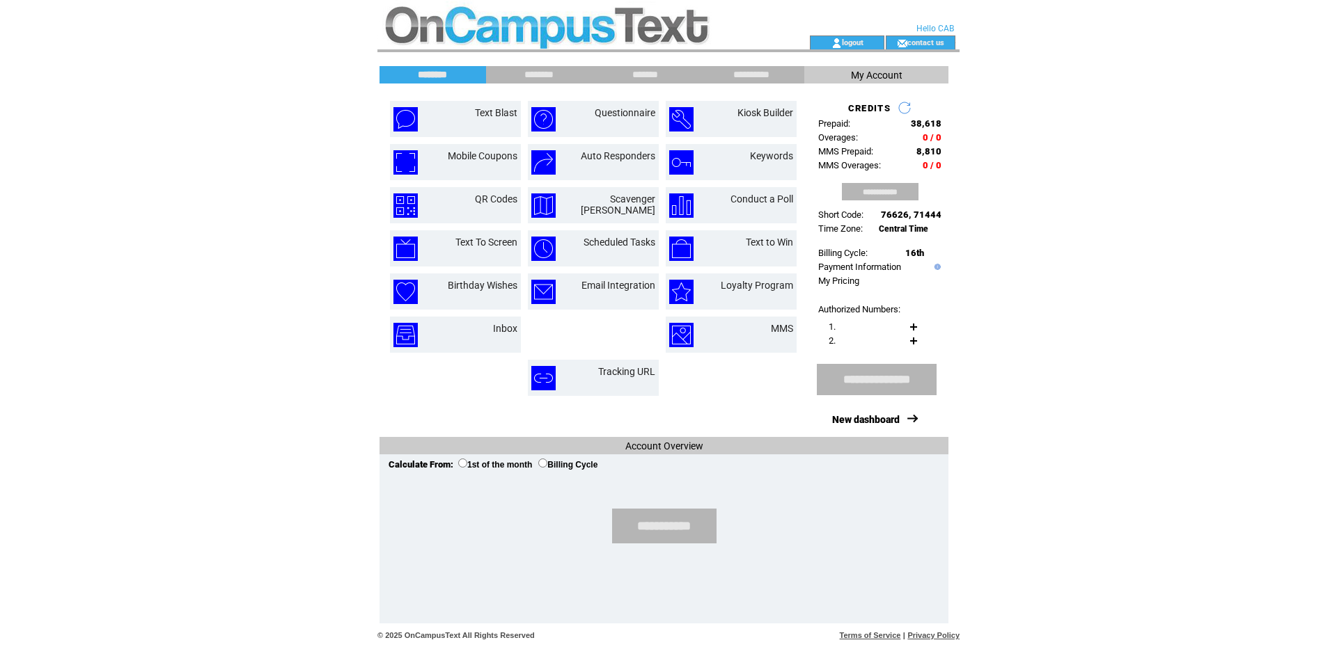 The width and height of the screenshot is (1337, 663). I want to click on a: Keywords, so click(771, 156).